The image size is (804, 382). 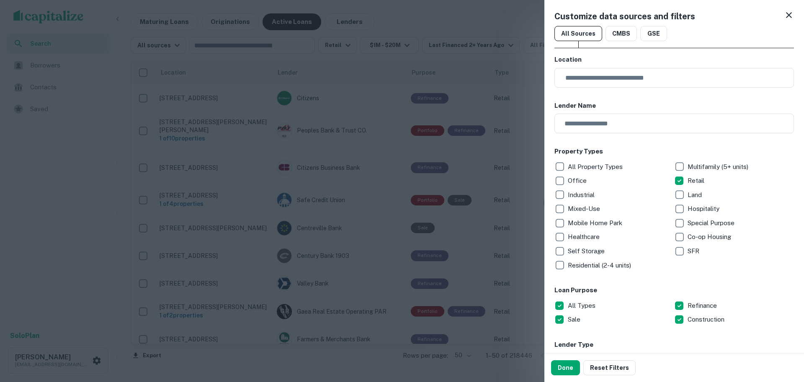 What do you see at coordinates (587, 251) in the screenshot?
I see `p: Self Storage` at bounding box center [587, 251].